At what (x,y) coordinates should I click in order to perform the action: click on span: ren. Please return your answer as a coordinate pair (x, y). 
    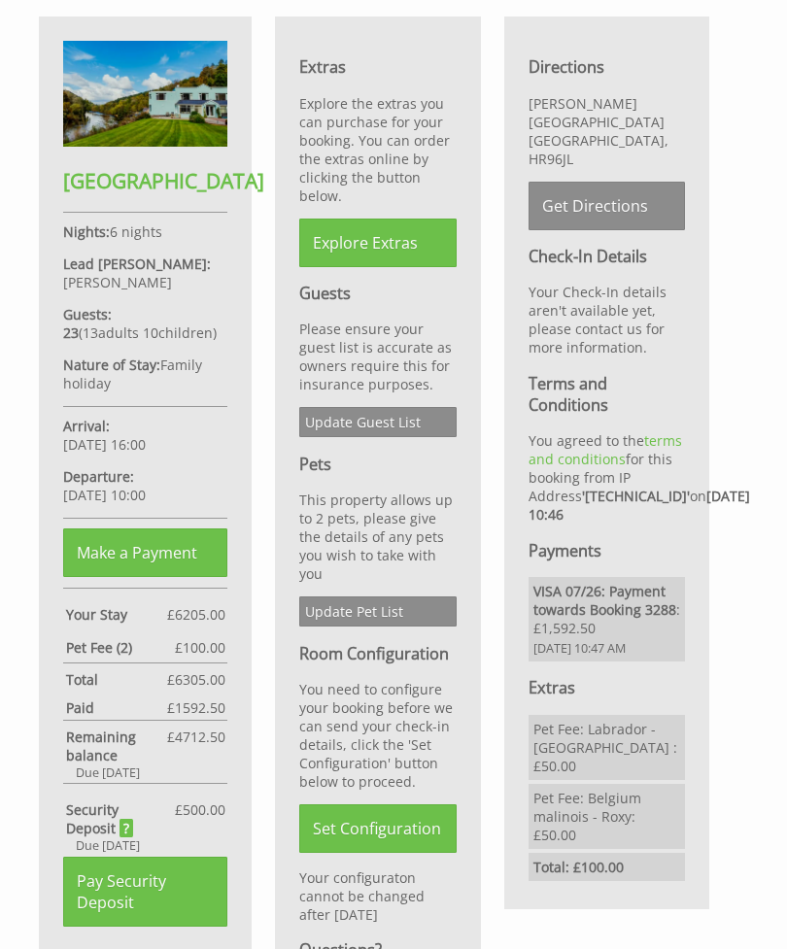
    Looking at the image, I should click on (201, 332).